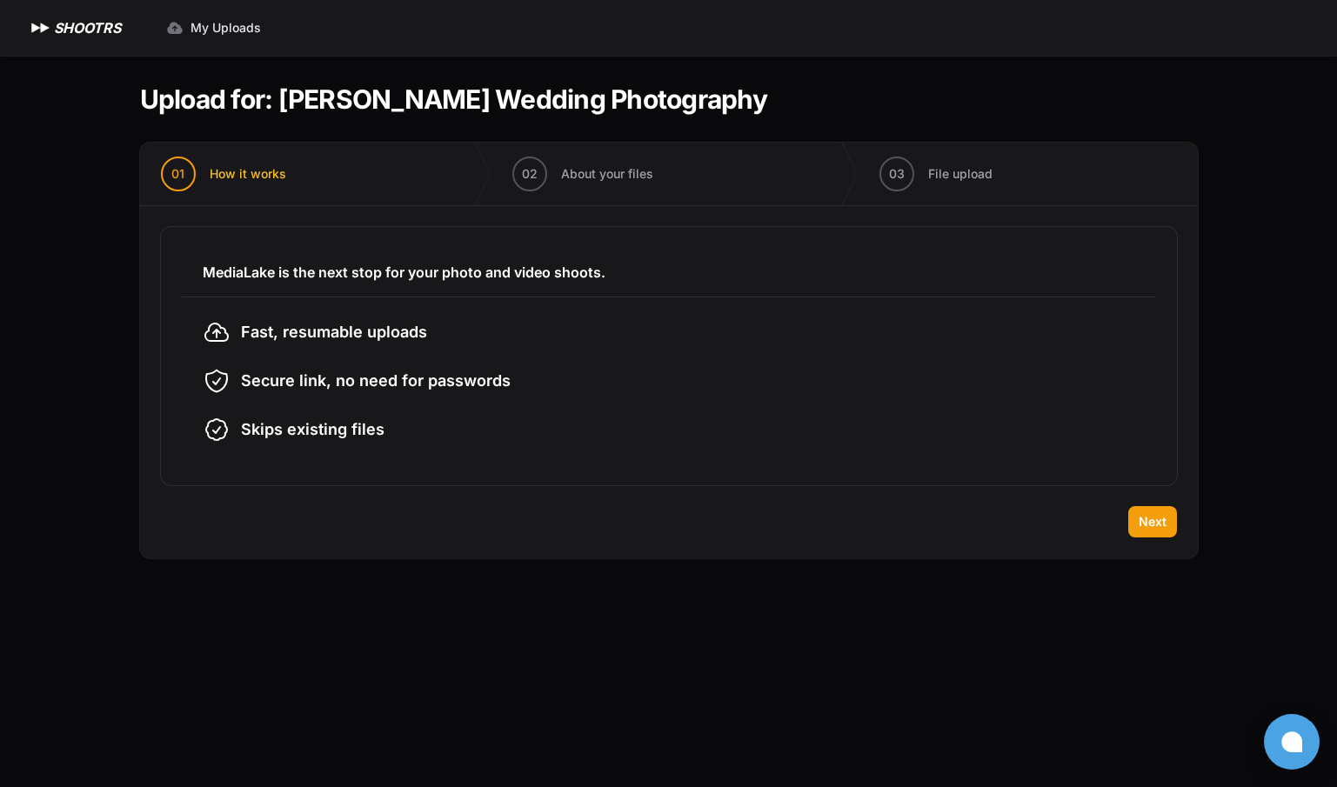  What do you see at coordinates (87, 28) in the screenshot?
I see `h1: SHOOTRS` at bounding box center [87, 28].